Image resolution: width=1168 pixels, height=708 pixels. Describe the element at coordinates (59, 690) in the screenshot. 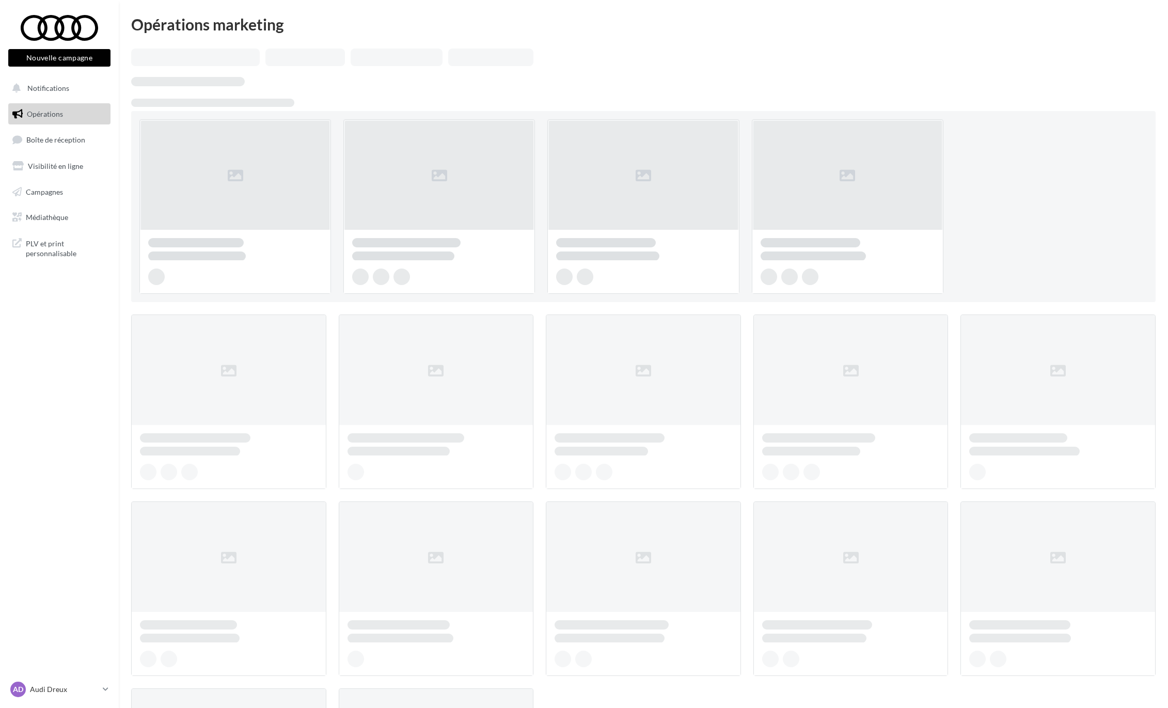

I see `a: AD Audi Dreux` at that location.